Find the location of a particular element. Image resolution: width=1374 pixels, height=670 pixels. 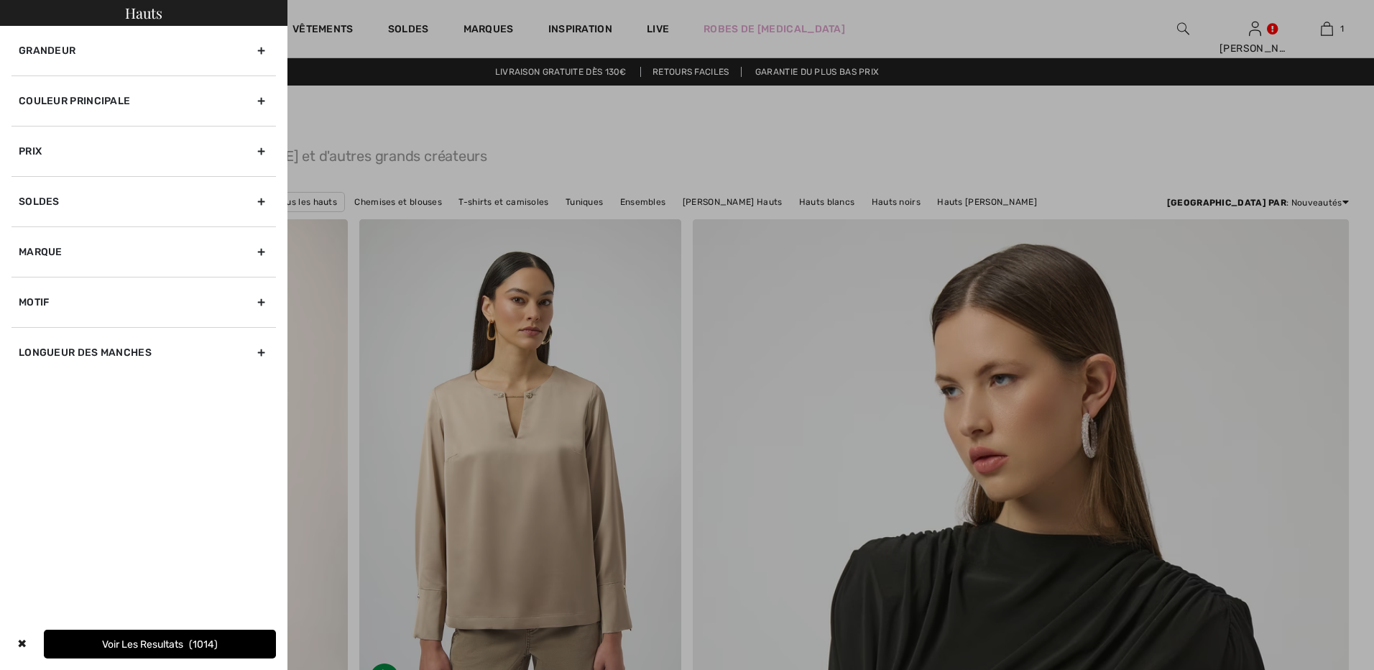

div: Couleur Principale is located at coordinates (144, 101).